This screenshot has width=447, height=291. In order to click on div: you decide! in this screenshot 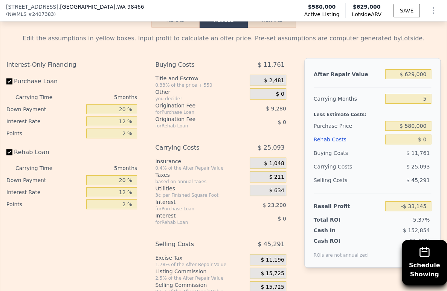, I will do `click(201, 99)`.